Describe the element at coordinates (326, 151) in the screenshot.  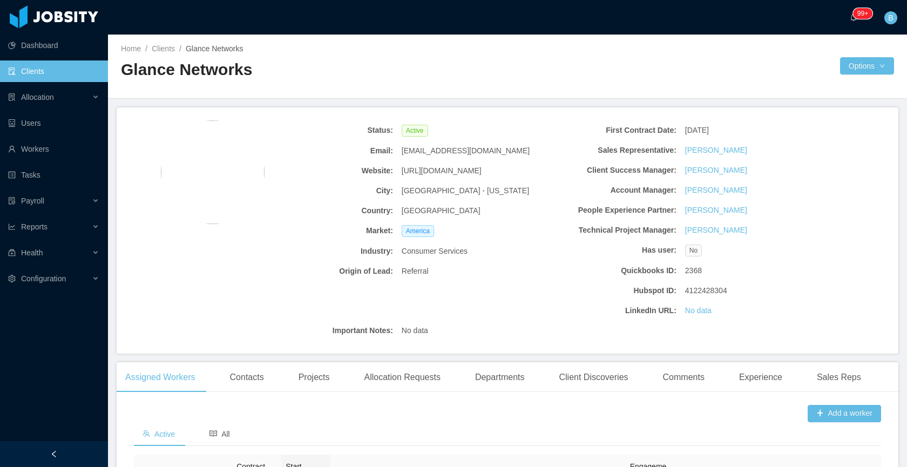
I see `b: Email:` at that location.